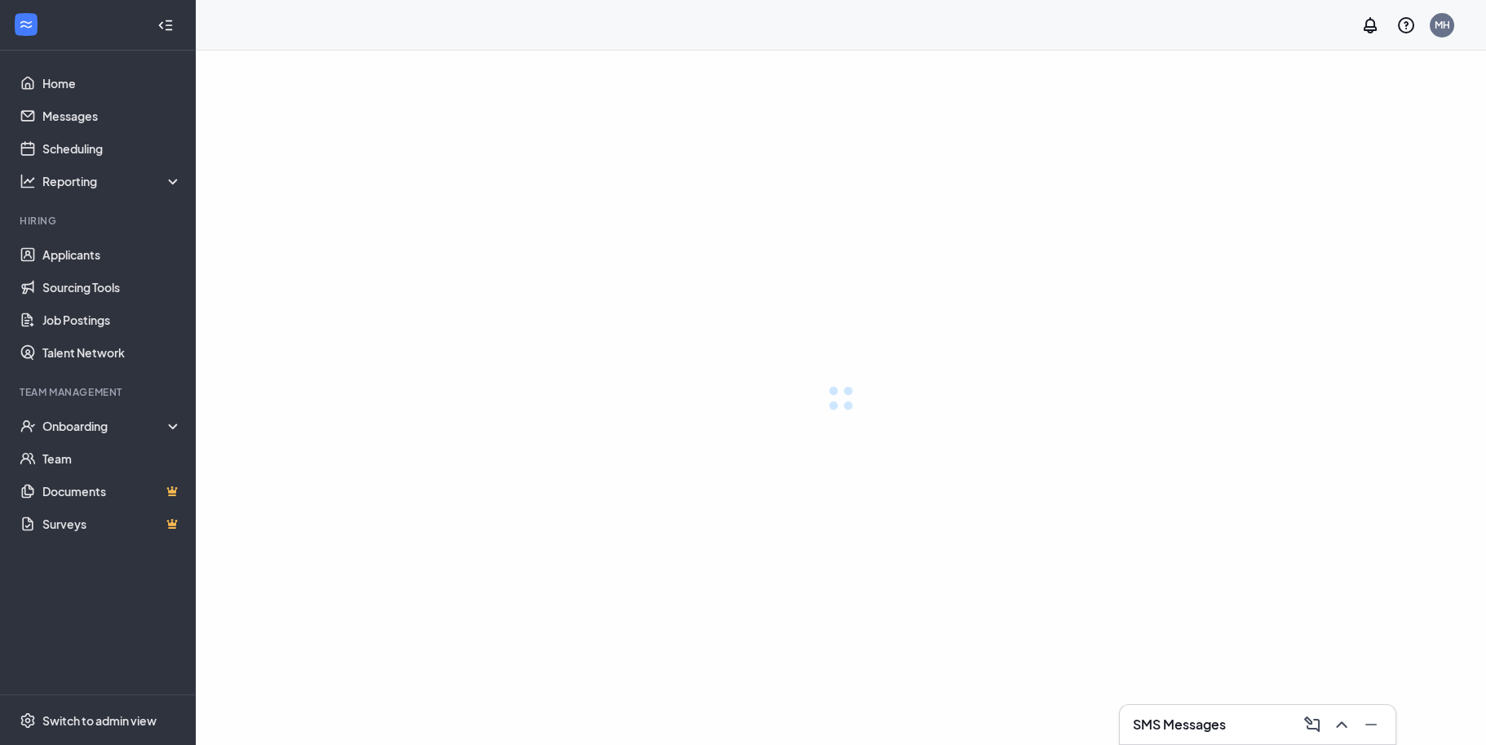  Describe the element at coordinates (28, 181) in the screenshot. I see `svg: Analysis` at that location.